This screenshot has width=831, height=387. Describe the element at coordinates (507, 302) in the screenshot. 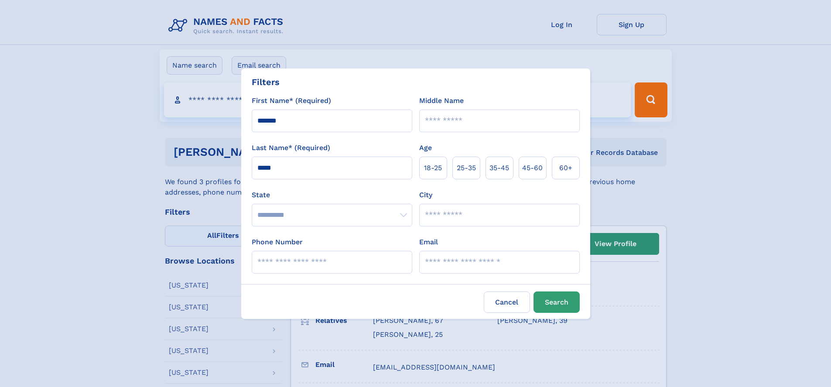

I see `label: Cancel` at that location.